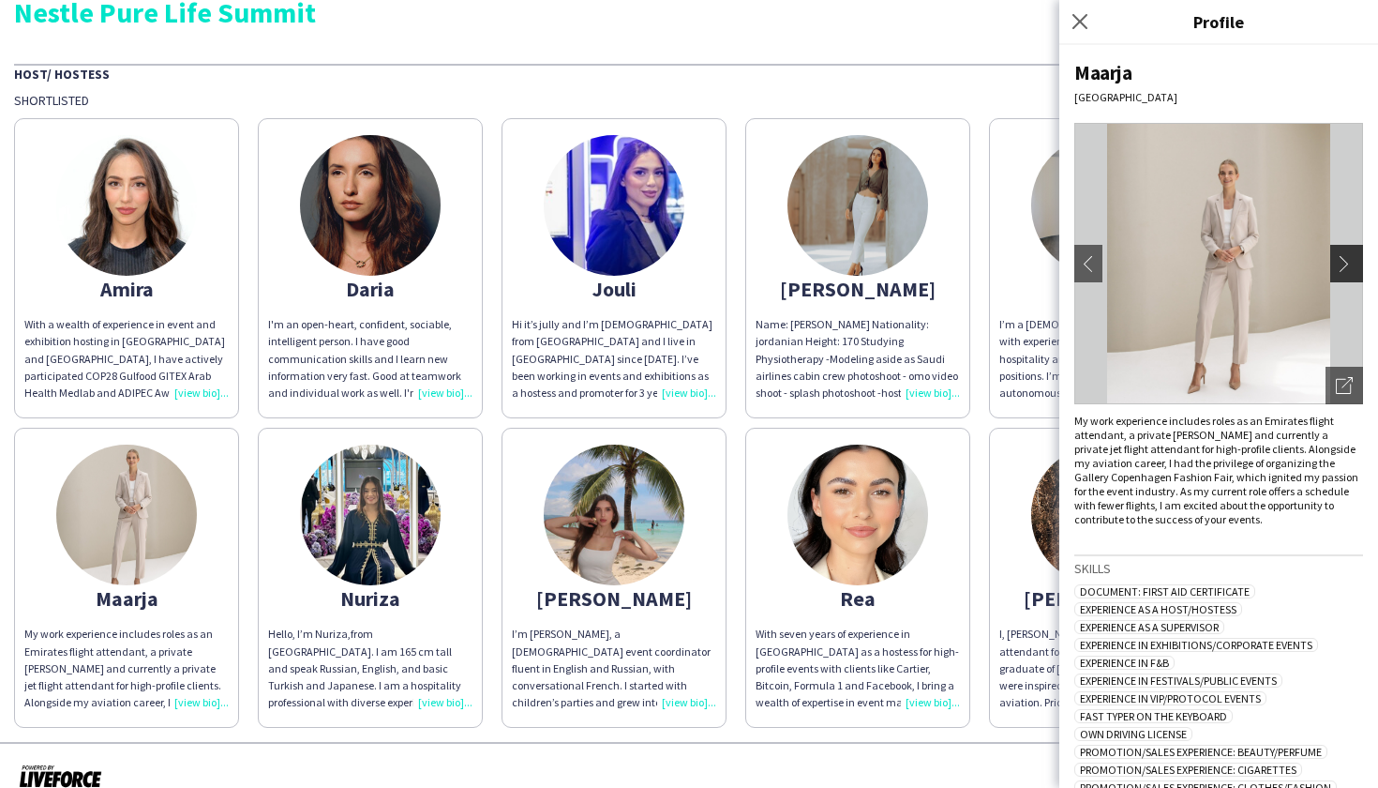 The image size is (1378, 788). I want to click on img: Crew avatar or photo, so click(1219, 264).